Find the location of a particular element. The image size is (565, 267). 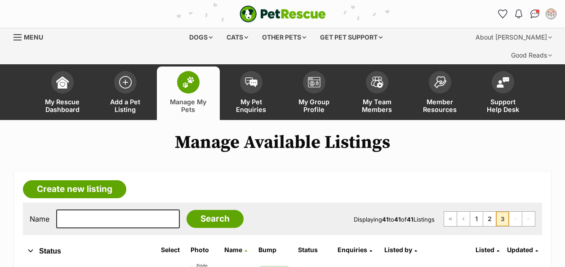

a: Add a Pet Listing is located at coordinates (125, 93).